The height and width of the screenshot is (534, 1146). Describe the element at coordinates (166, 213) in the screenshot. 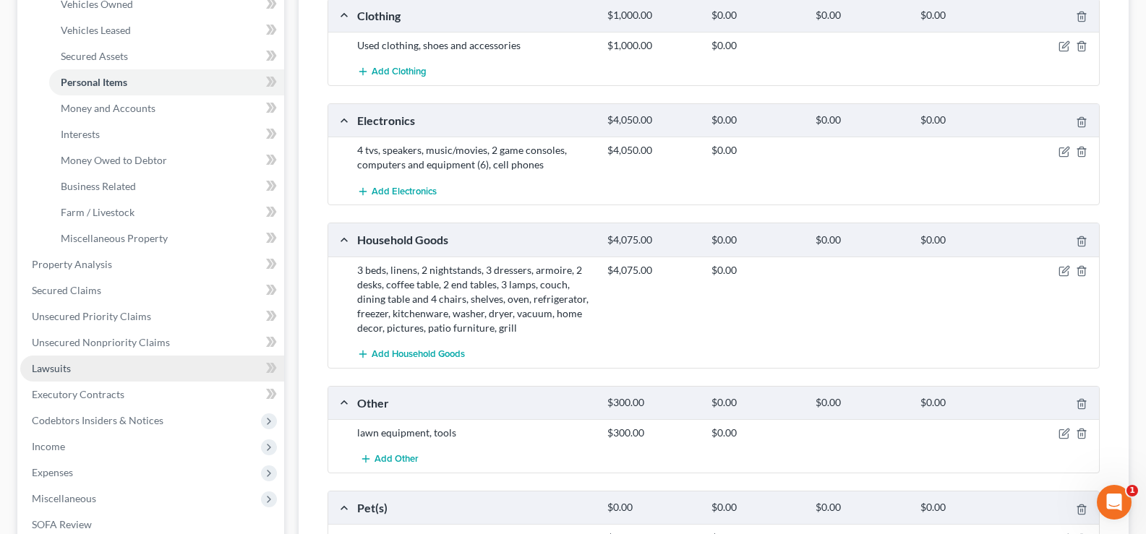

I see `a: Farm / Livestock` at that location.